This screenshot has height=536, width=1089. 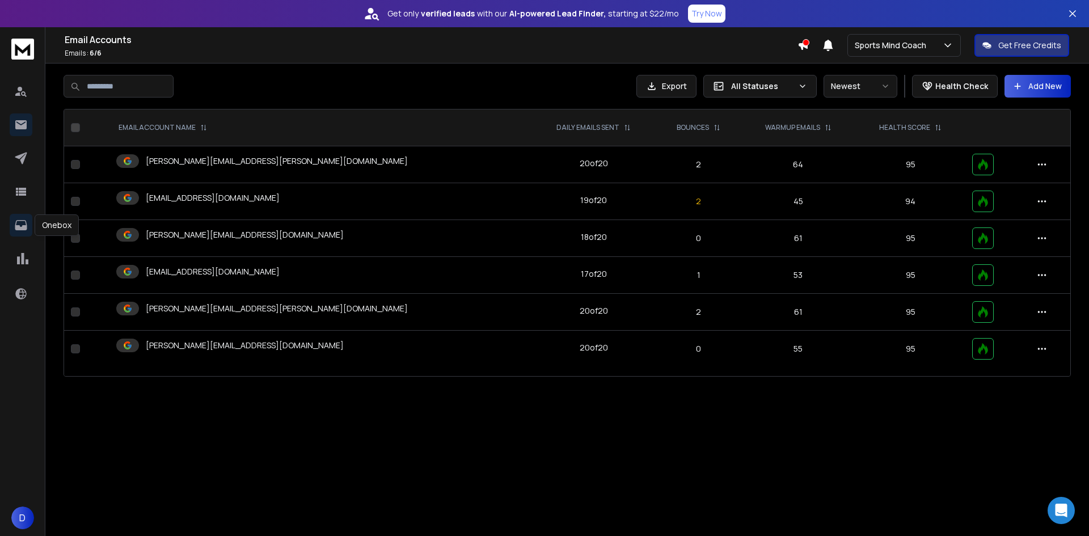 I want to click on strong: verified leads, so click(x=448, y=14).